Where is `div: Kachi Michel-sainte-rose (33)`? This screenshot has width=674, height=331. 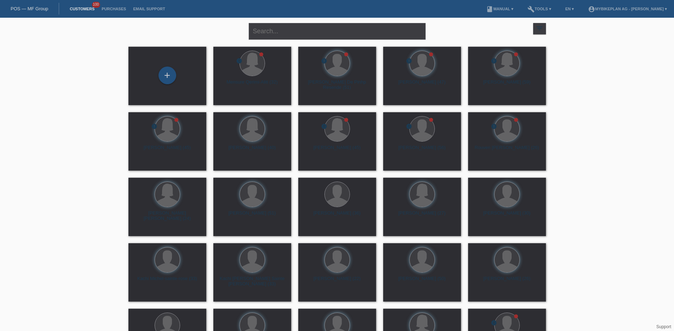 div: Kachi Michel-sainte-rose (33) is located at coordinates (167, 281).